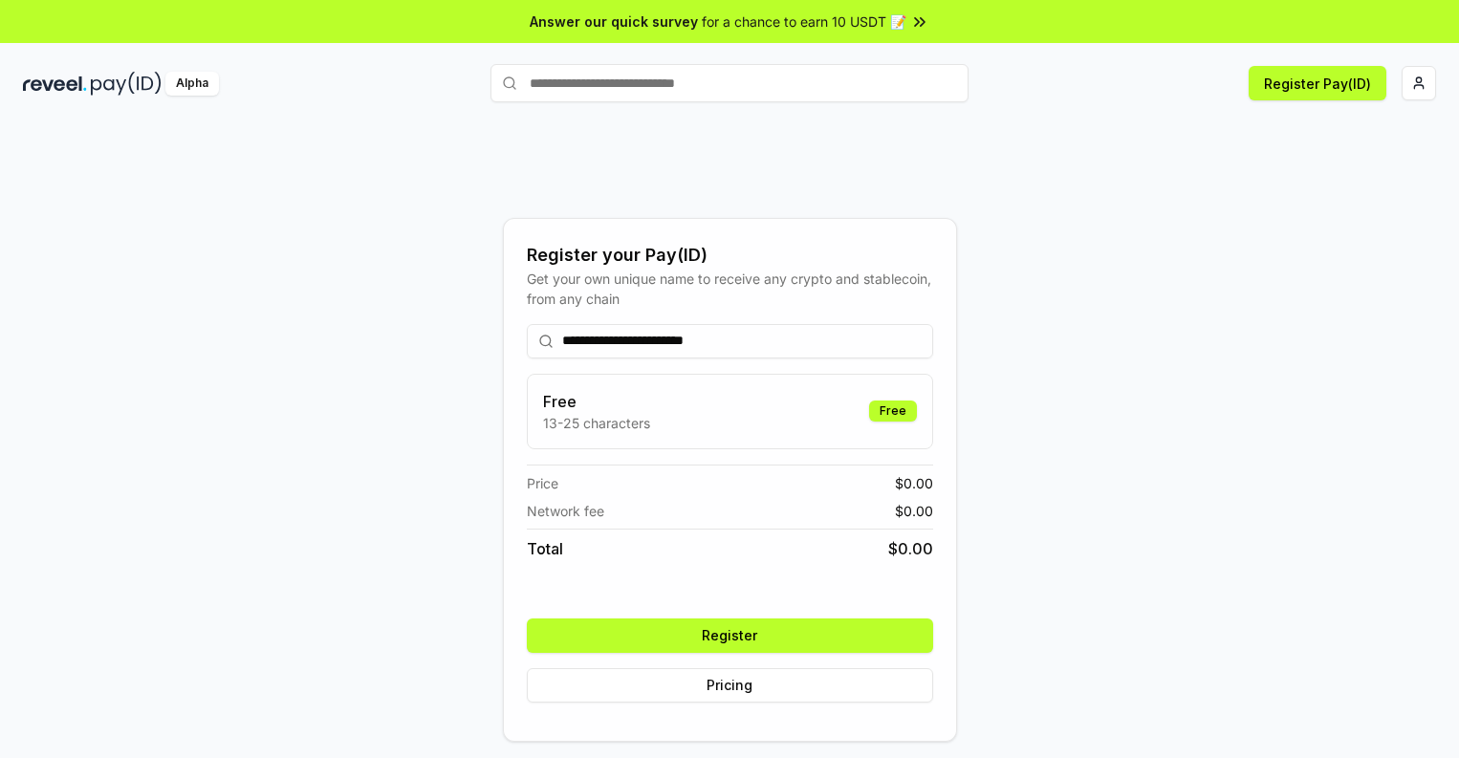  I want to click on span: Total, so click(545, 549).